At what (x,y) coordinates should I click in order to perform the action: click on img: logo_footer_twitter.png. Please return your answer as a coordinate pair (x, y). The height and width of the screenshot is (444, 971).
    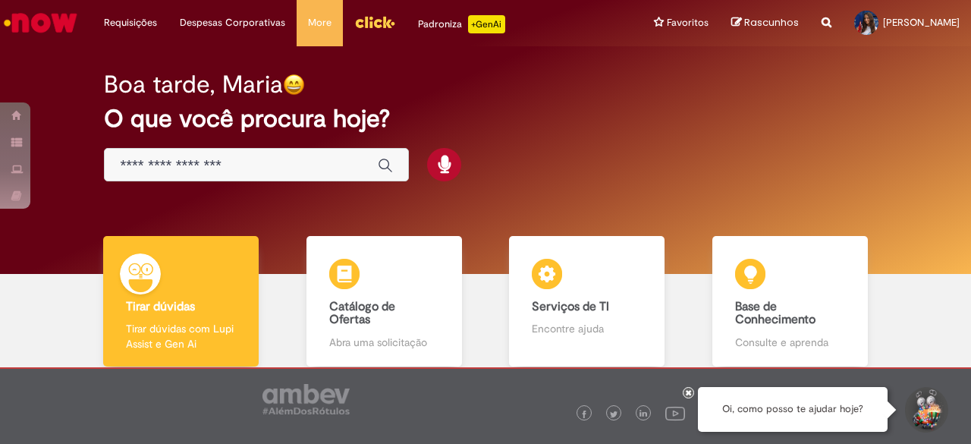
    Looking at the image, I should click on (614, 414).